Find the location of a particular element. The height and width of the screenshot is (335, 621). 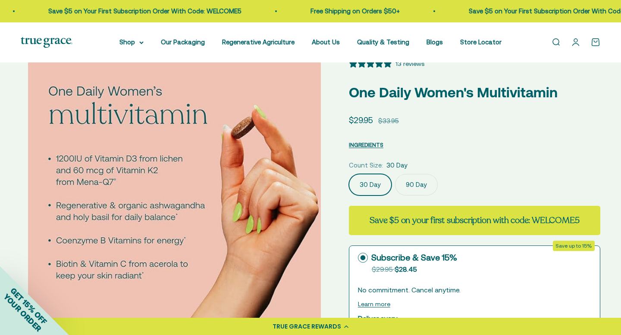

span: 30 Day is located at coordinates (396, 165).